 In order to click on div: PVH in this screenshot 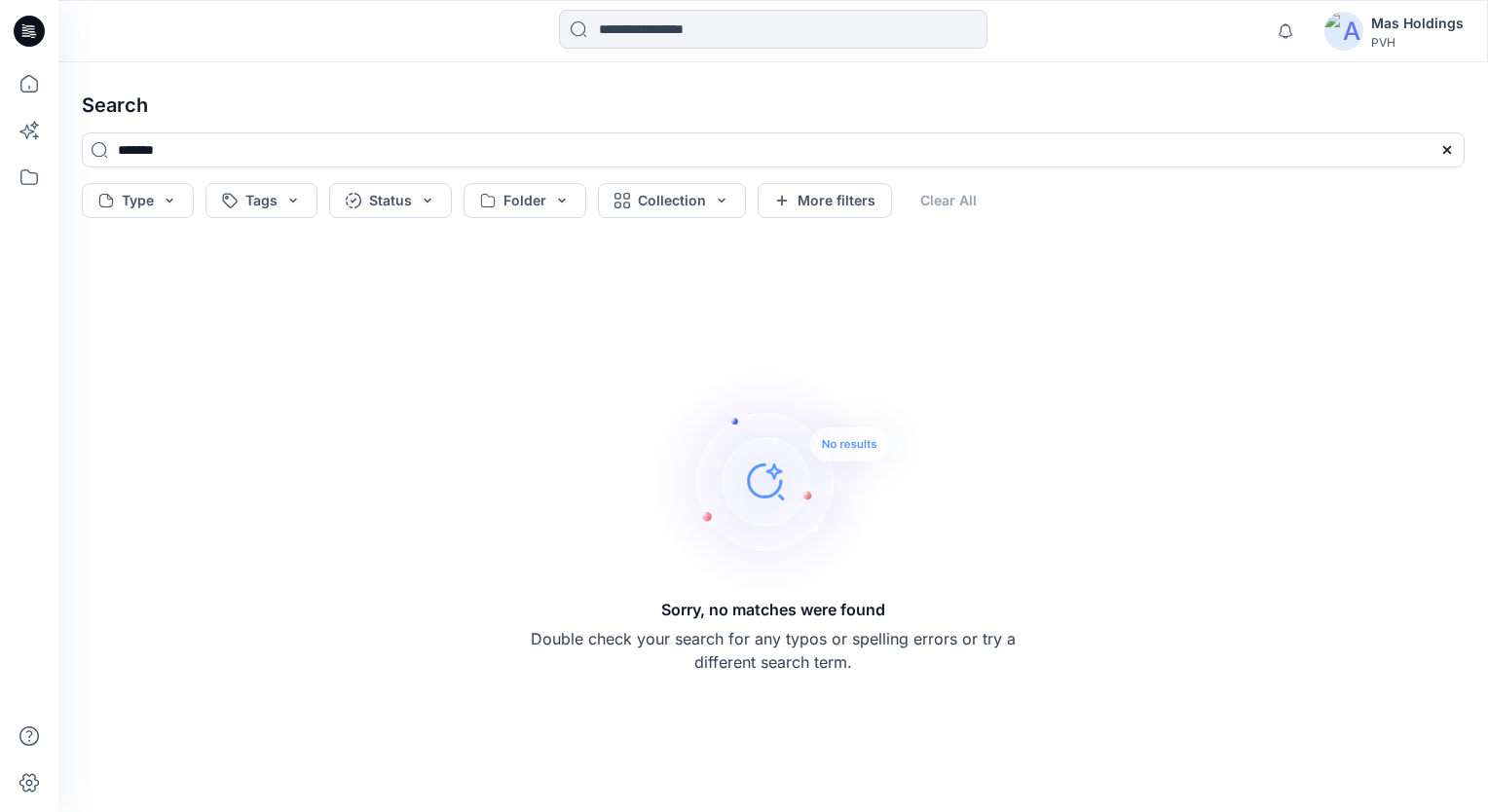, I will do `click(1417, 41)`.